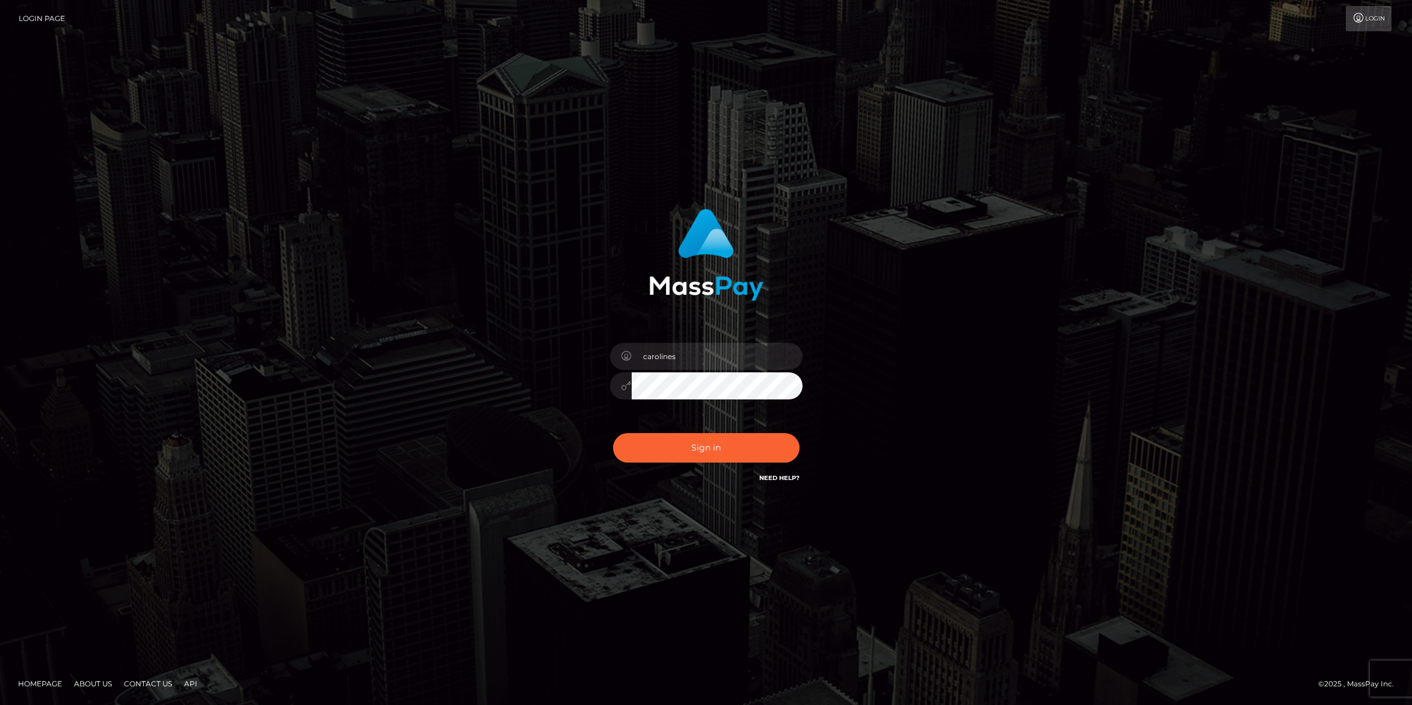 This screenshot has width=1412, height=705. I want to click on button: Sign in, so click(706, 448).